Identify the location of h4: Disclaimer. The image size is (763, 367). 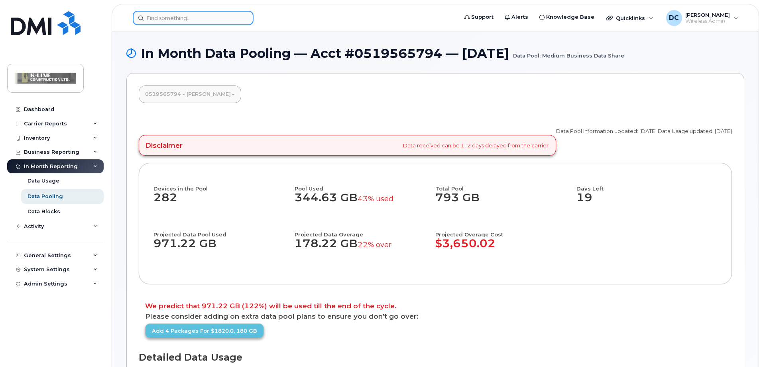
(164, 145).